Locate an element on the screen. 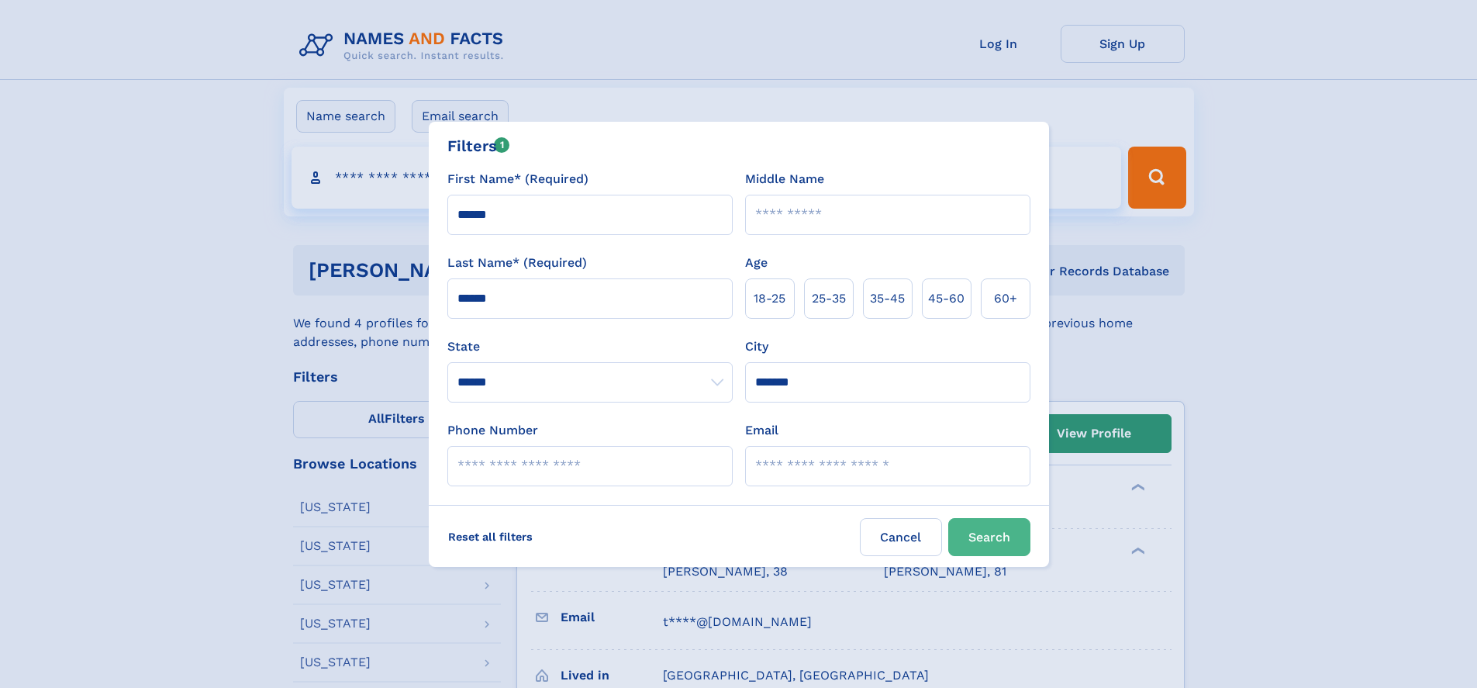 This screenshot has width=1477, height=688. label: State is located at coordinates (590, 347).